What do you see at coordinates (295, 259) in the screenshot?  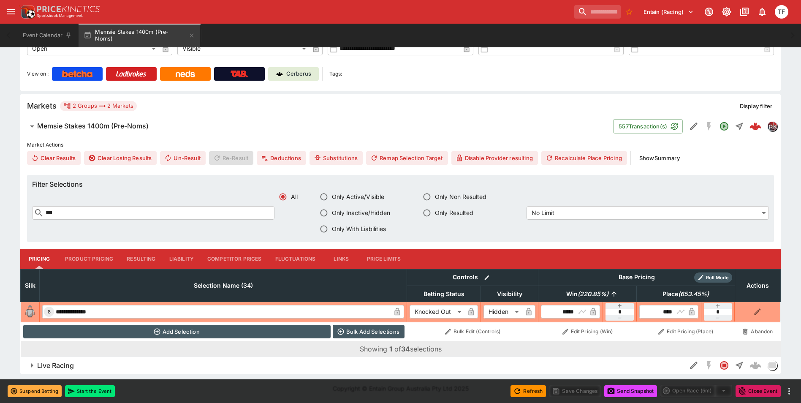 I see `button: Fluctuations` at bounding box center [295, 259].